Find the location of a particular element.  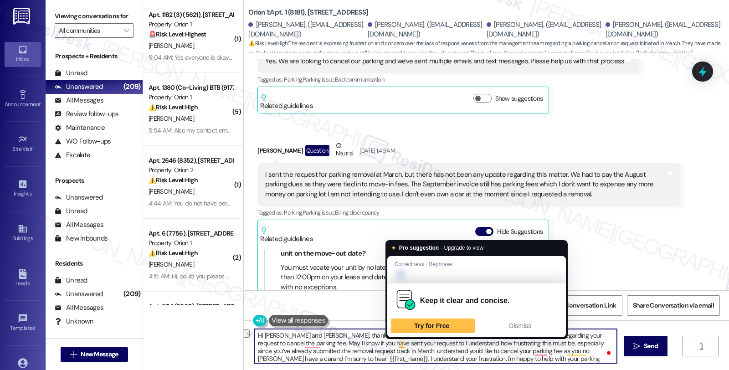

li: What time do I need to vacate my unit on the move-out date? is located at coordinates (335, 248).